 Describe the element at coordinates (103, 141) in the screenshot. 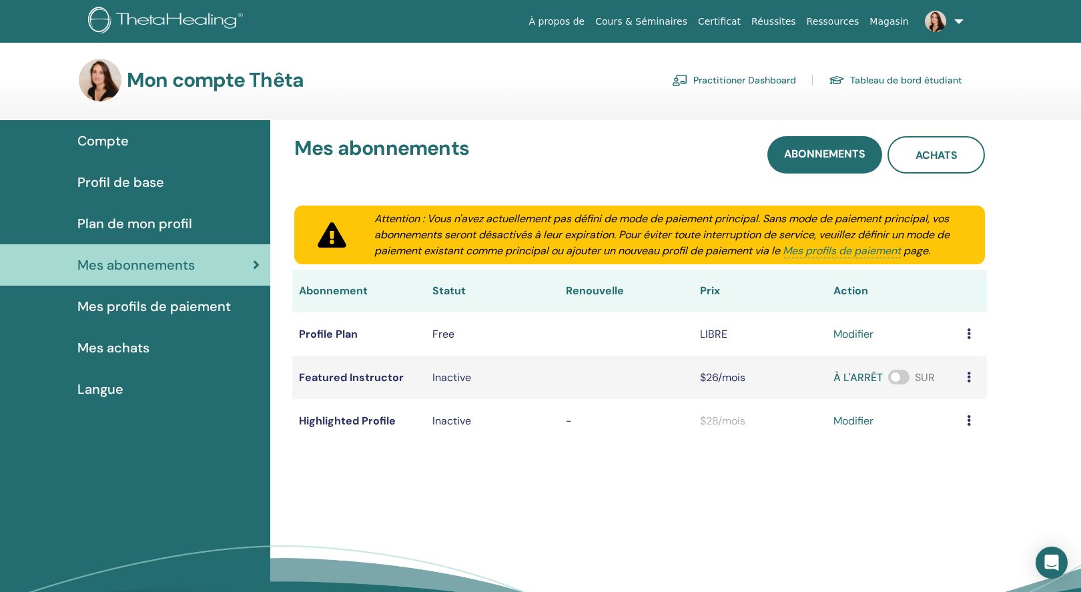

I see `span: Compte` at that location.